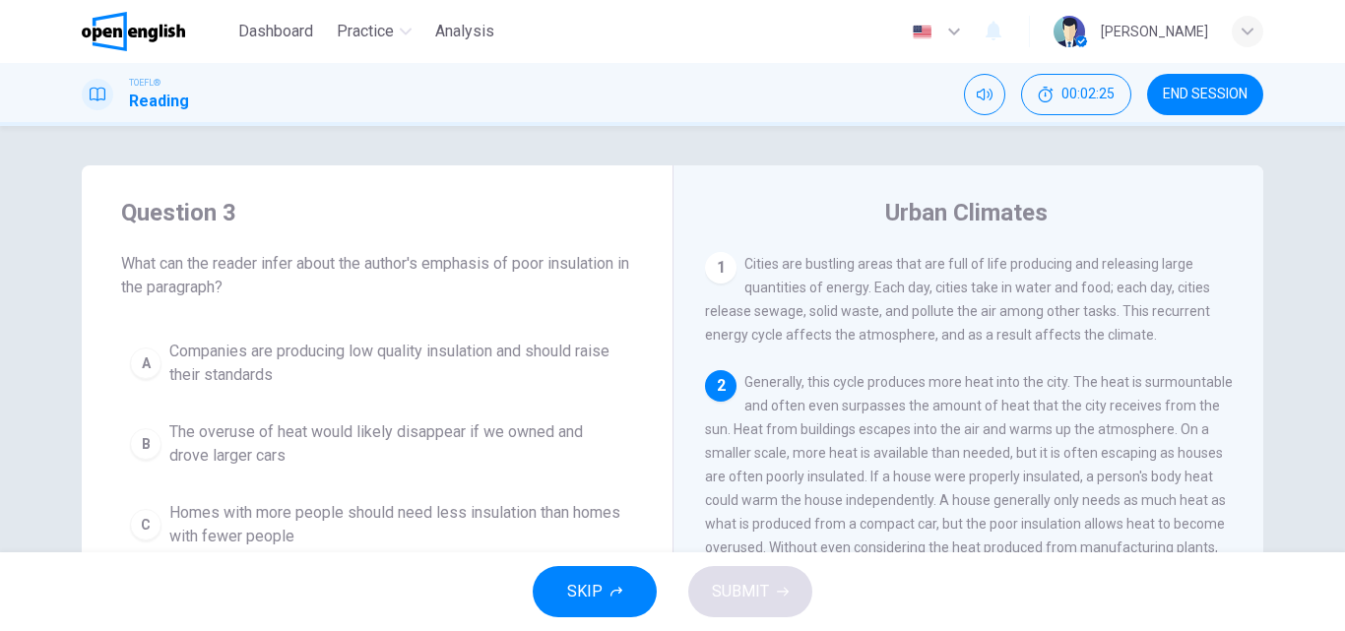 Image resolution: width=1345 pixels, height=631 pixels. What do you see at coordinates (966, 213) in the screenshot?
I see `h4: Urban Climates` at bounding box center [966, 213].